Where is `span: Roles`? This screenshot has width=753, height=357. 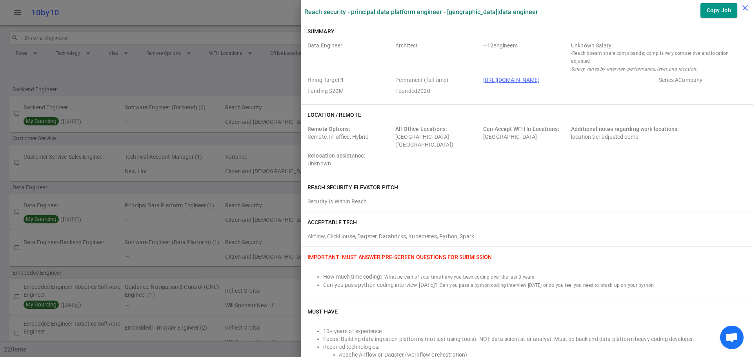
span: Roles is located at coordinates (350, 57).